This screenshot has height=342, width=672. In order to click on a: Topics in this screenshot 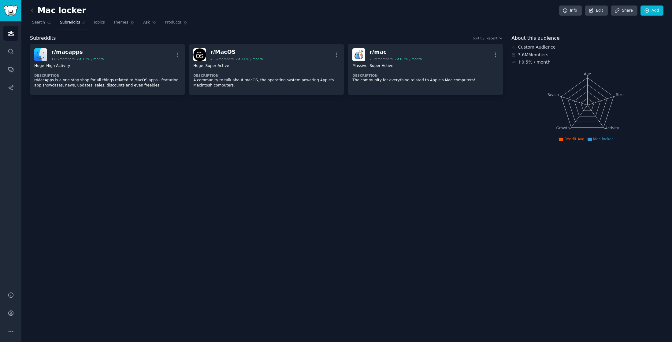, I will do `click(99, 24)`.